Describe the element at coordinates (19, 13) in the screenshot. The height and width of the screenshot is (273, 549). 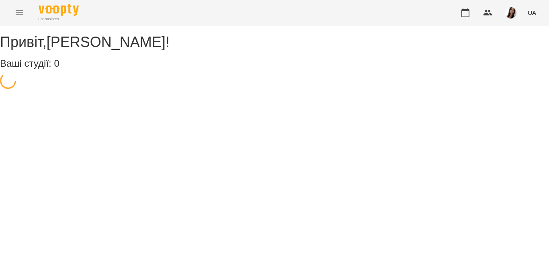
I see `button: Menu` at that location.